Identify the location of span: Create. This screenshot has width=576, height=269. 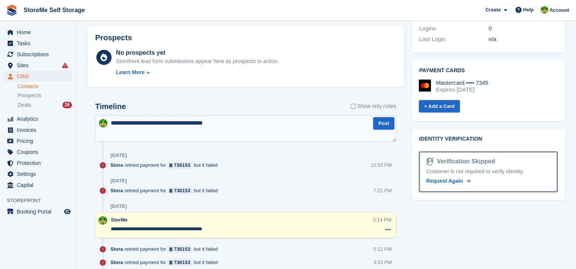
(493, 10).